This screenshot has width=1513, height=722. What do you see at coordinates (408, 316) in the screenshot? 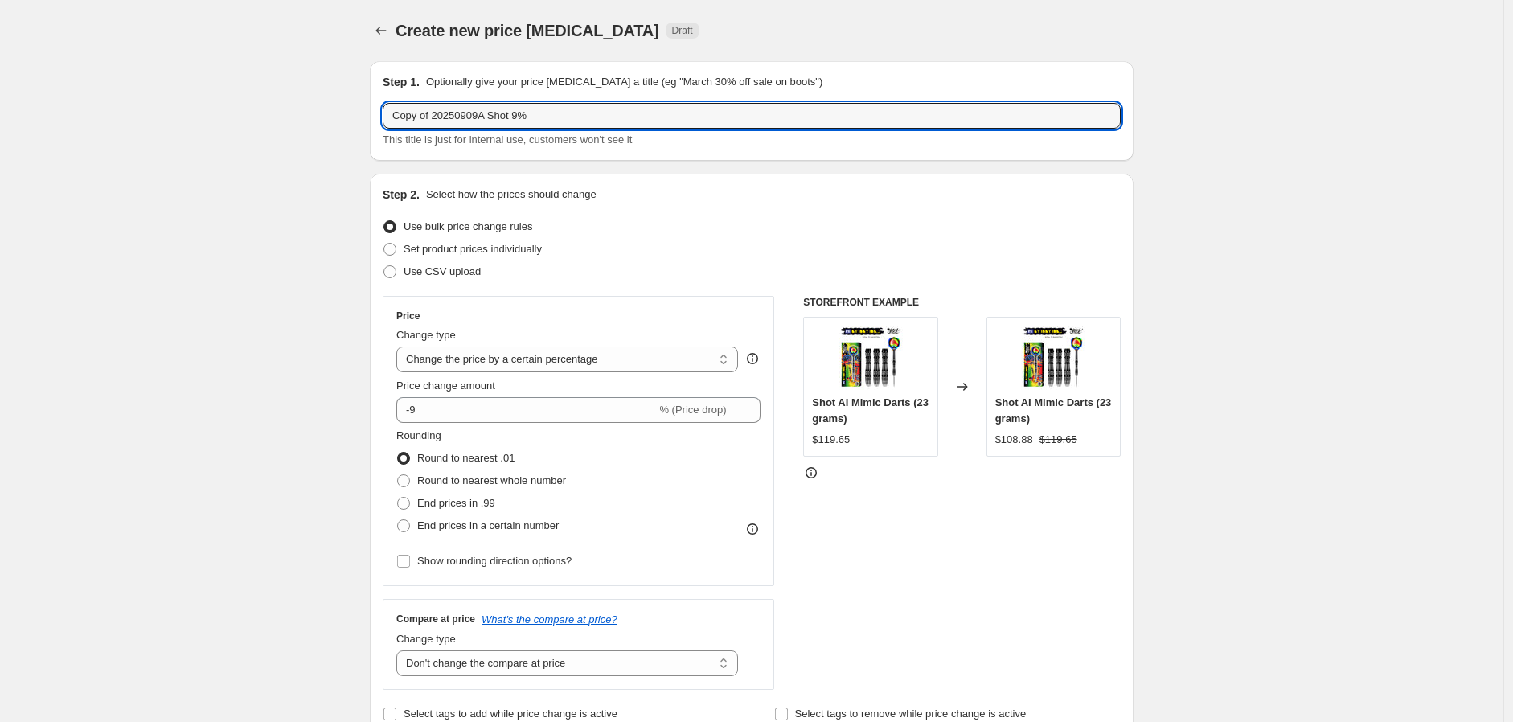
I see `h3: Price` at bounding box center [408, 316].